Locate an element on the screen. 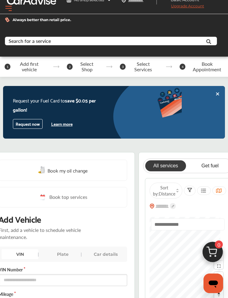 The image size is (228, 298). button: Request now is located at coordinates (28, 124).